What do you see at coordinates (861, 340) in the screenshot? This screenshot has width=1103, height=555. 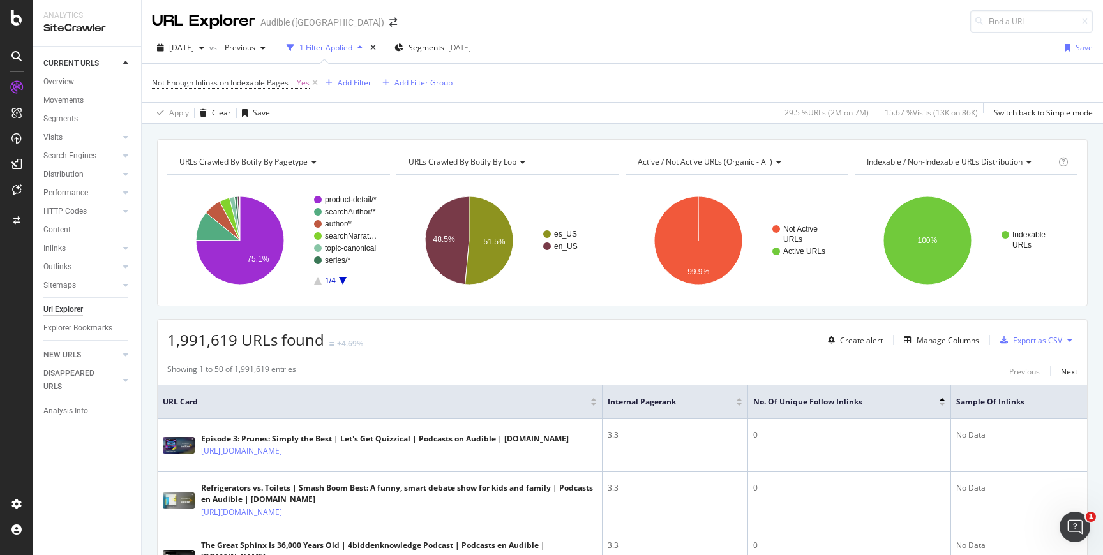 I see `div: Create alert` at bounding box center [861, 340].